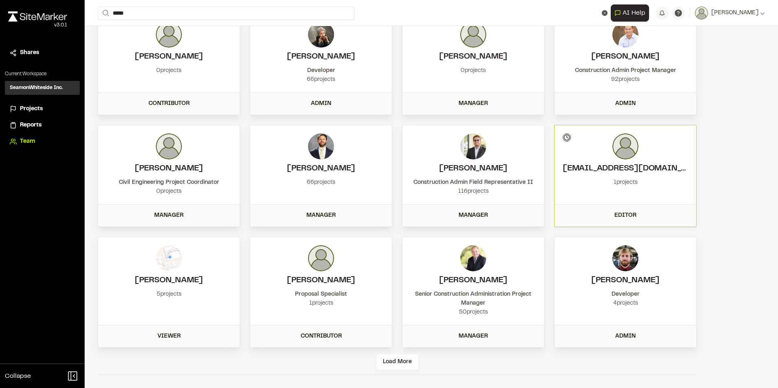 Image resolution: width=778 pixels, height=388 pixels. I want to click on span: Team, so click(27, 142).